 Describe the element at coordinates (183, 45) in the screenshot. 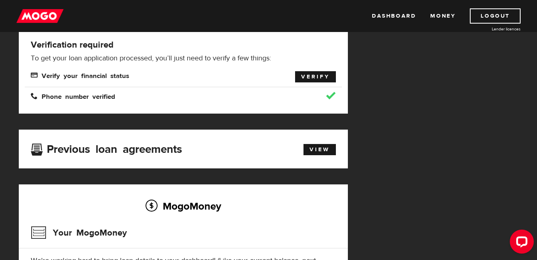

I see `h4: Verification required` at that location.